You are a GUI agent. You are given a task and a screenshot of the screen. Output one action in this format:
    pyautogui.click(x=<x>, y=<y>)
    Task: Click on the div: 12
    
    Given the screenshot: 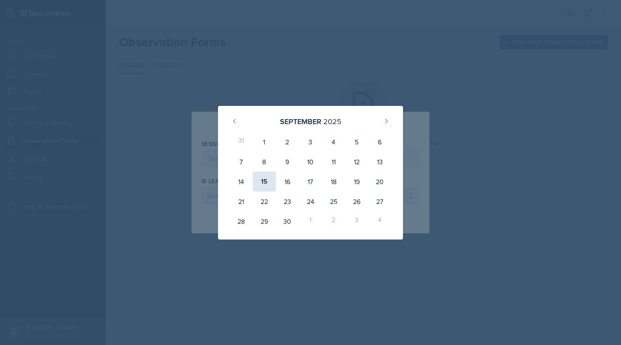 What is the action you would take?
    pyautogui.click(x=357, y=162)
    